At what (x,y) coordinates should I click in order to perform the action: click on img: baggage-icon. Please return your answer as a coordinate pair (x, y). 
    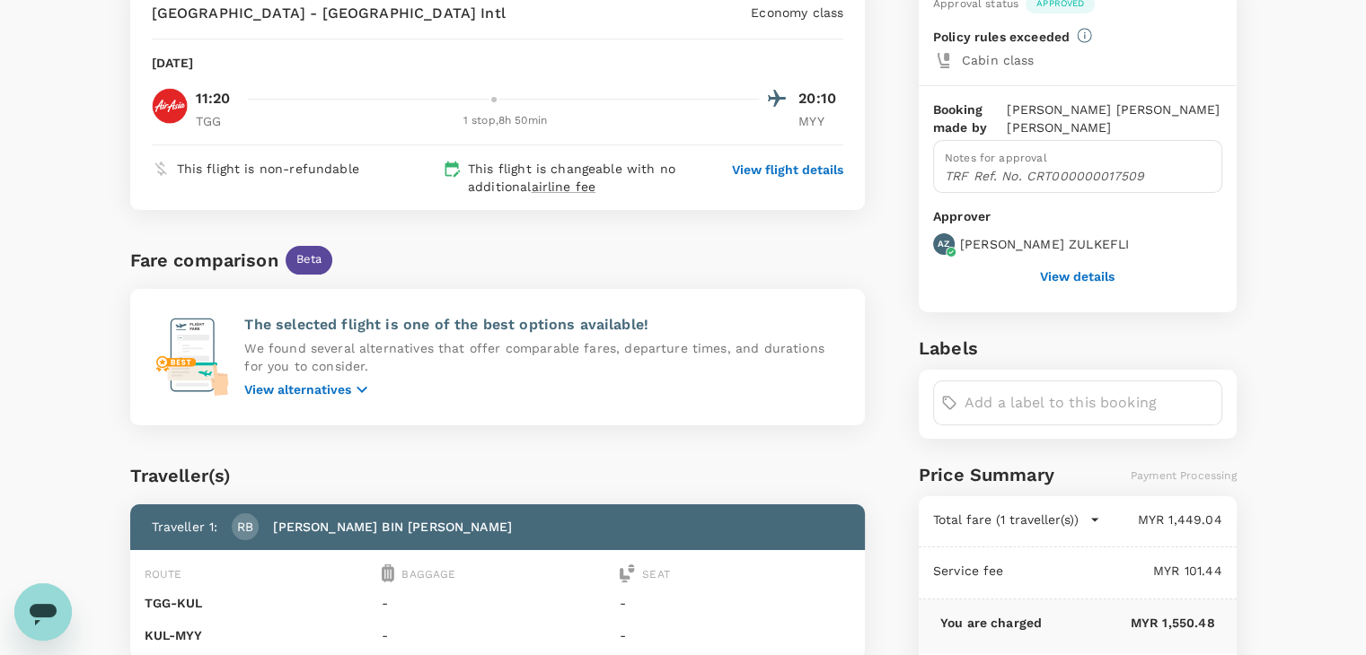
    Looking at the image, I should click on (388, 574).